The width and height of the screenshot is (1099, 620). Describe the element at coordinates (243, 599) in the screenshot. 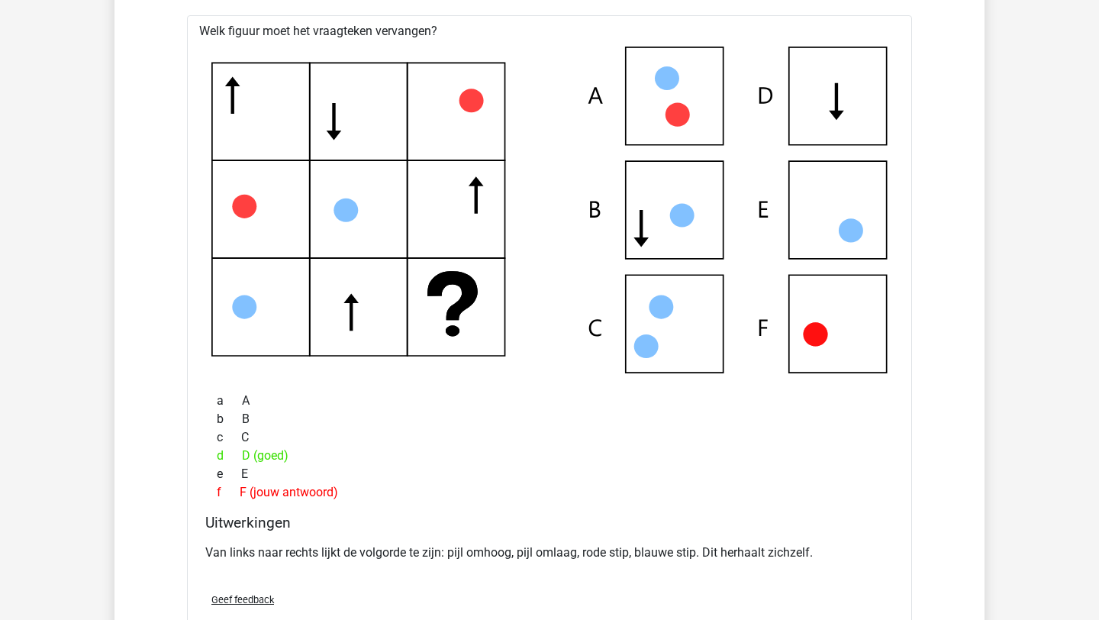

I see `span: Geef feedback` at that location.